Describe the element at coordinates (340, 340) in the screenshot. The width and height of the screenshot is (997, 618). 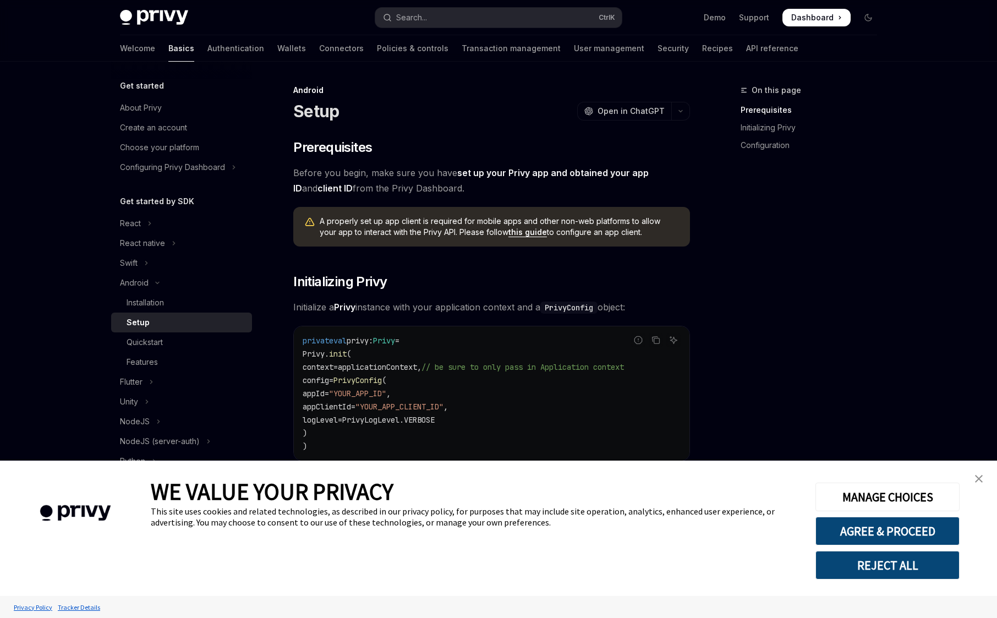
I see `span: val` at that location.